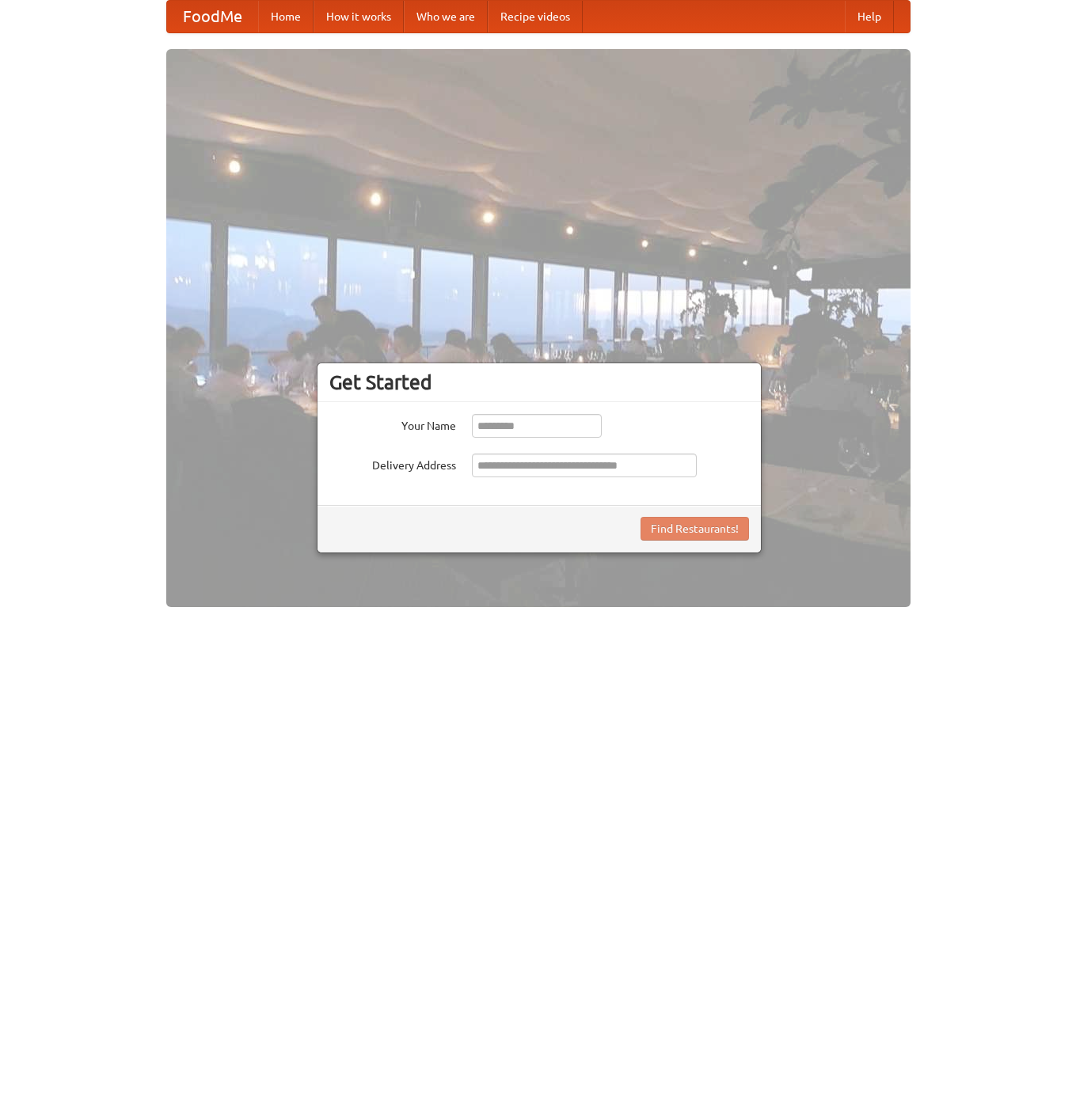 The height and width of the screenshot is (1120, 1076). Describe the element at coordinates (535, 16) in the screenshot. I see `a: Recipe videos` at that location.